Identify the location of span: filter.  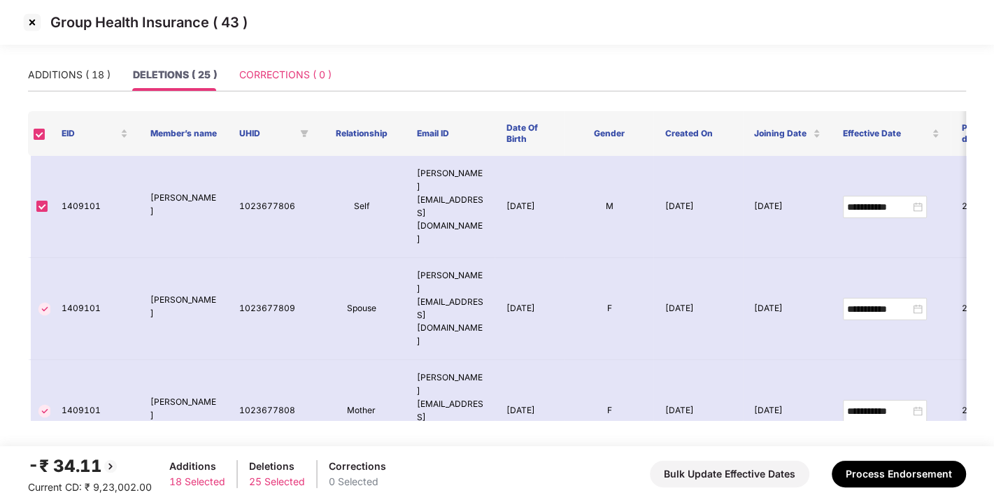
(304, 134).